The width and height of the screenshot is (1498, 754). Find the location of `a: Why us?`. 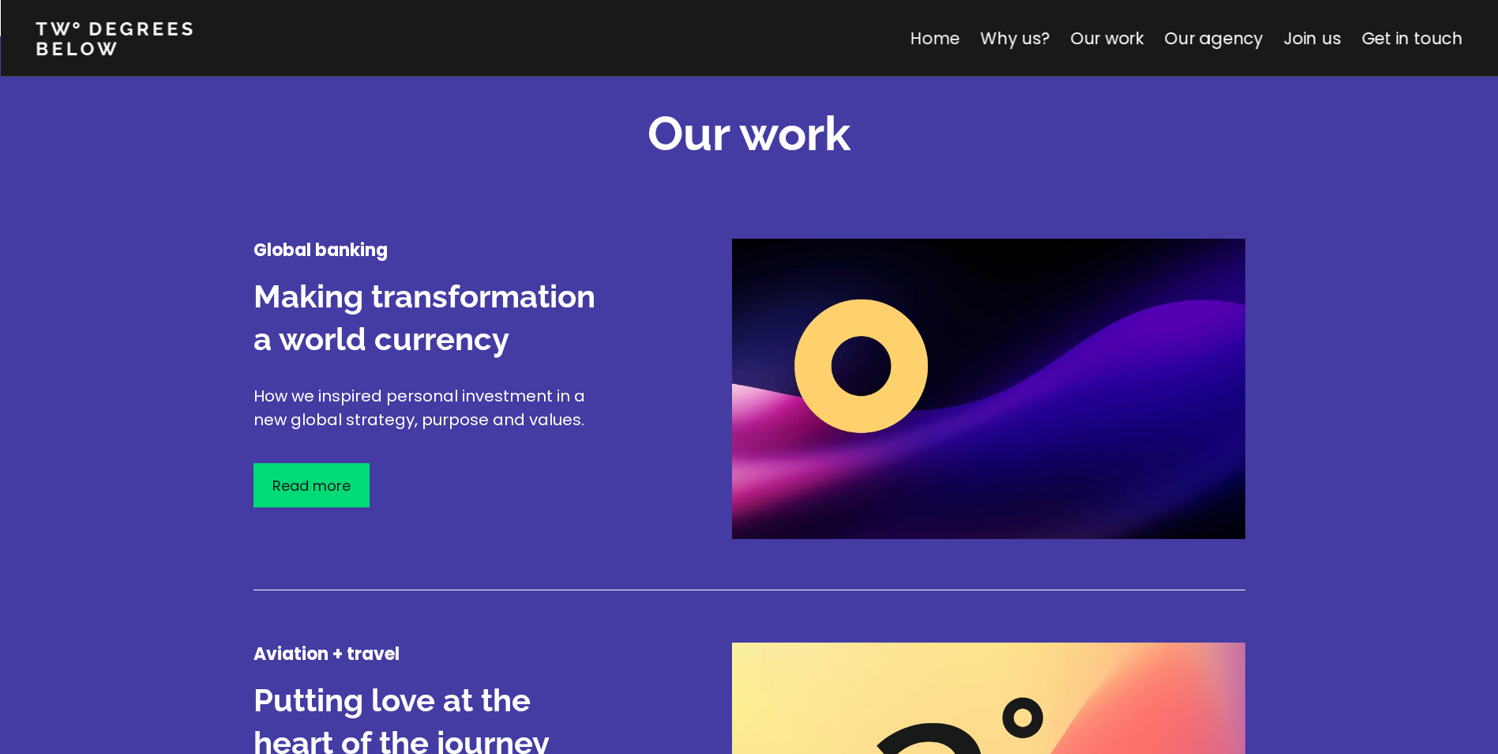

a: Why us? is located at coordinates (1015, 38).